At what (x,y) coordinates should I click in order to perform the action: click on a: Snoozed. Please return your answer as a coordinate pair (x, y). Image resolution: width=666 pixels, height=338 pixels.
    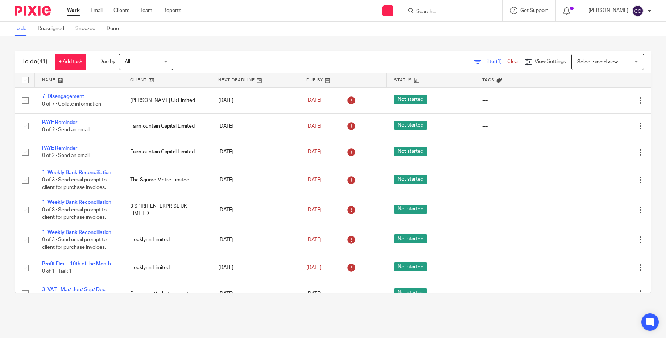
    Looking at the image, I should click on (88, 29).